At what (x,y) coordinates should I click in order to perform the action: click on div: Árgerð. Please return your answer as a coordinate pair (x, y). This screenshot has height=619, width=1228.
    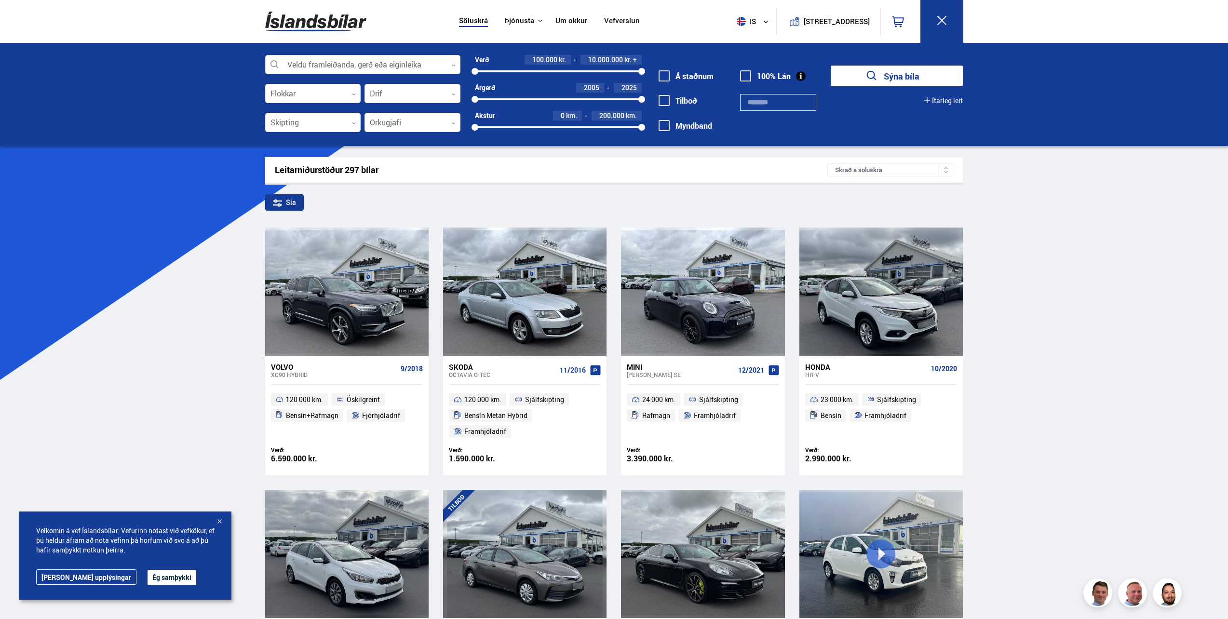
    Looking at the image, I should click on (485, 88).